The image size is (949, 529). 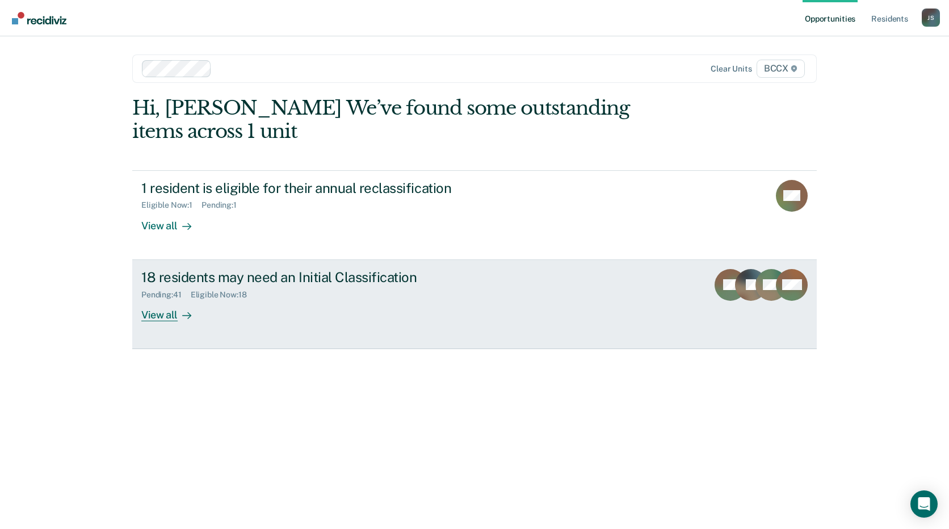 I want to click on span: BCCX, so click(x=781, y=69).